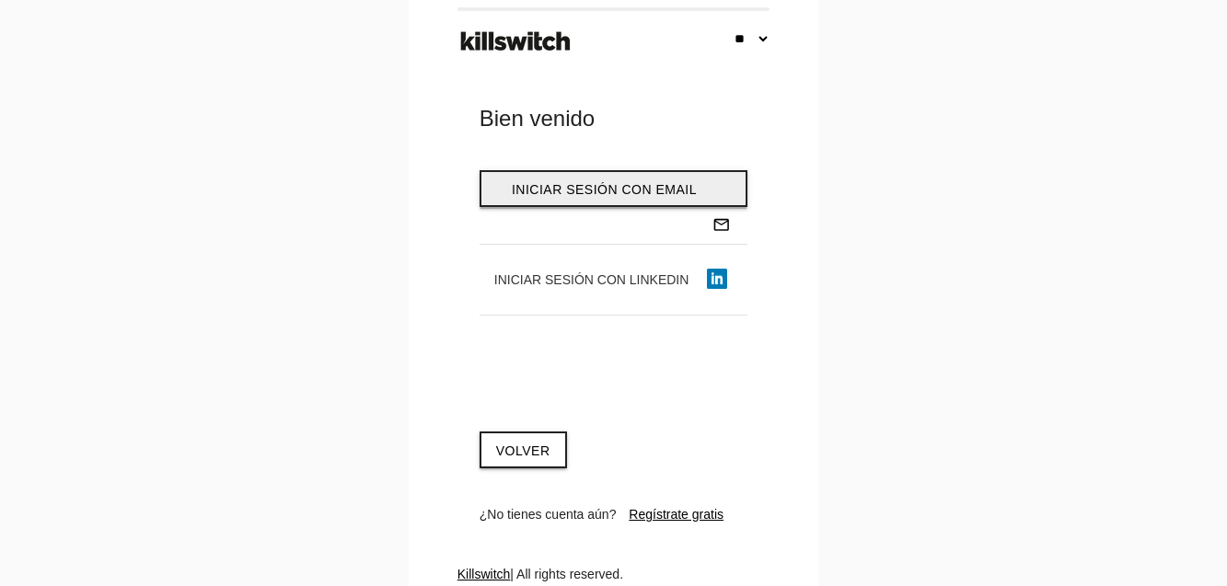  I want to click on a: Killswitch, so click(484, 574).